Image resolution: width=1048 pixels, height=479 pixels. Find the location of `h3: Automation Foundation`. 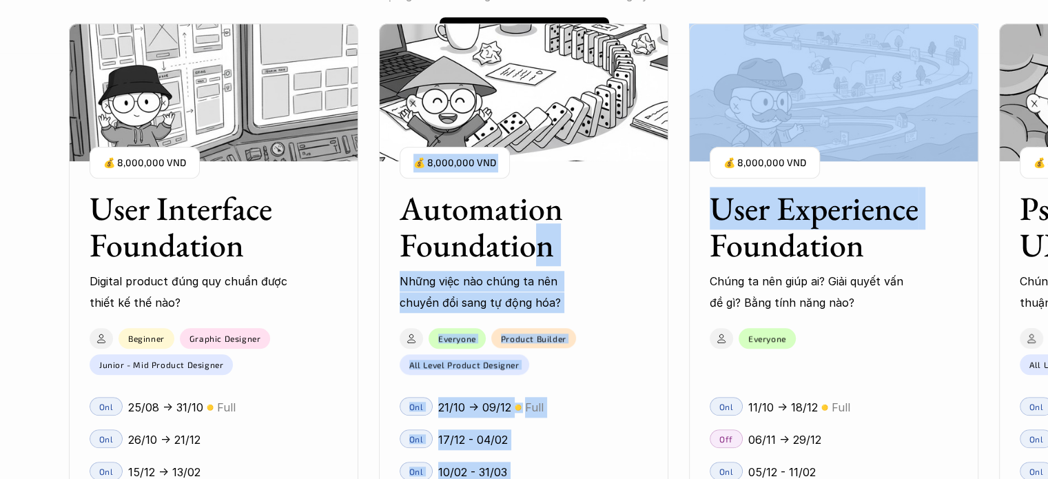

h3: Automation Foundation is located at coordinates (506, 227).